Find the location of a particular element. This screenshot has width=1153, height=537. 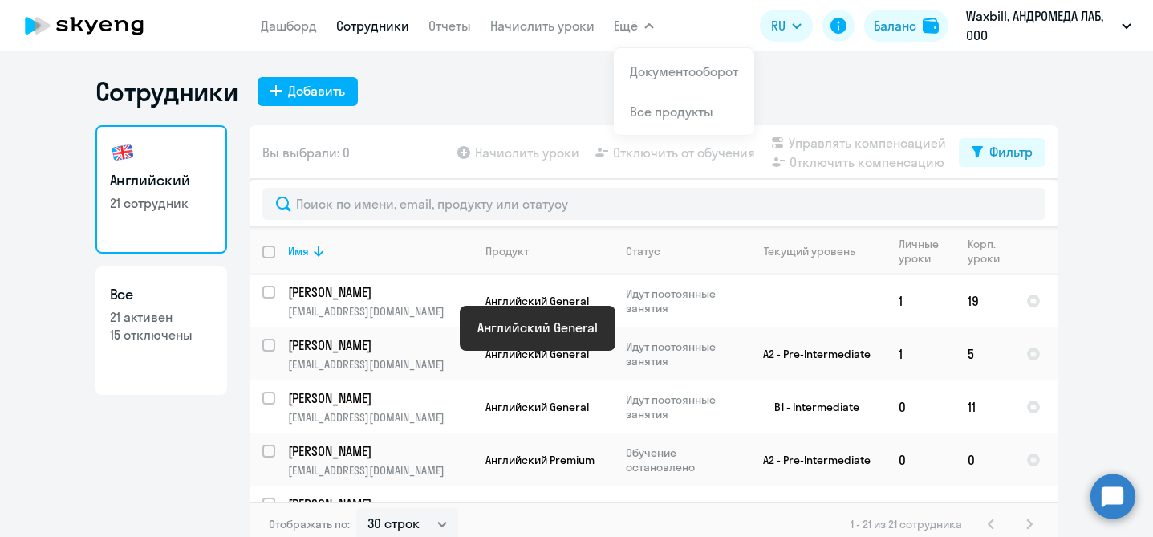

button: Добавить is located at coordinates (307, 91).